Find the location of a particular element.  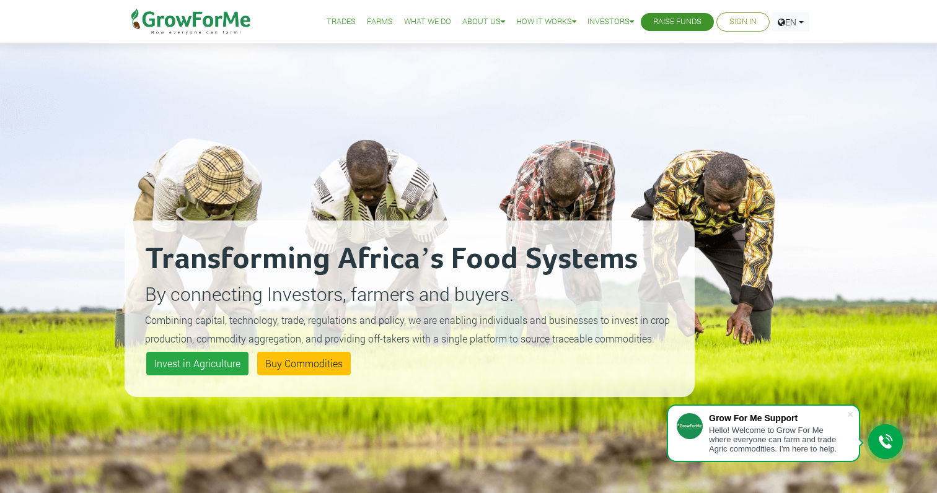

a: Invest in Agriculture is located at coordinates (197, 364).